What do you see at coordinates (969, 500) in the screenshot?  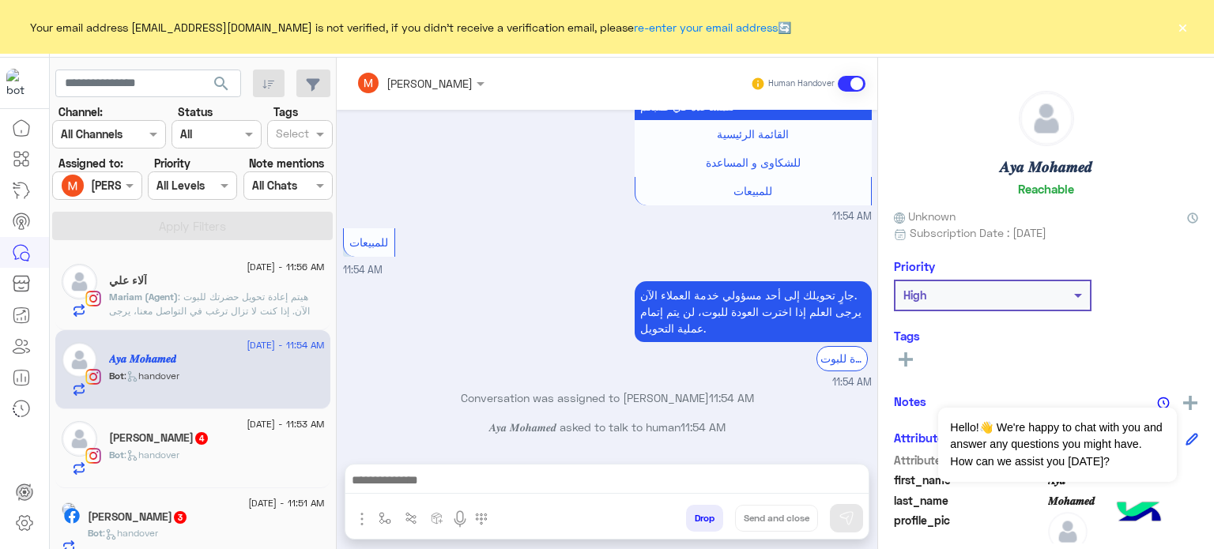 I see `span: last_name` at bounding box center [969, 500].